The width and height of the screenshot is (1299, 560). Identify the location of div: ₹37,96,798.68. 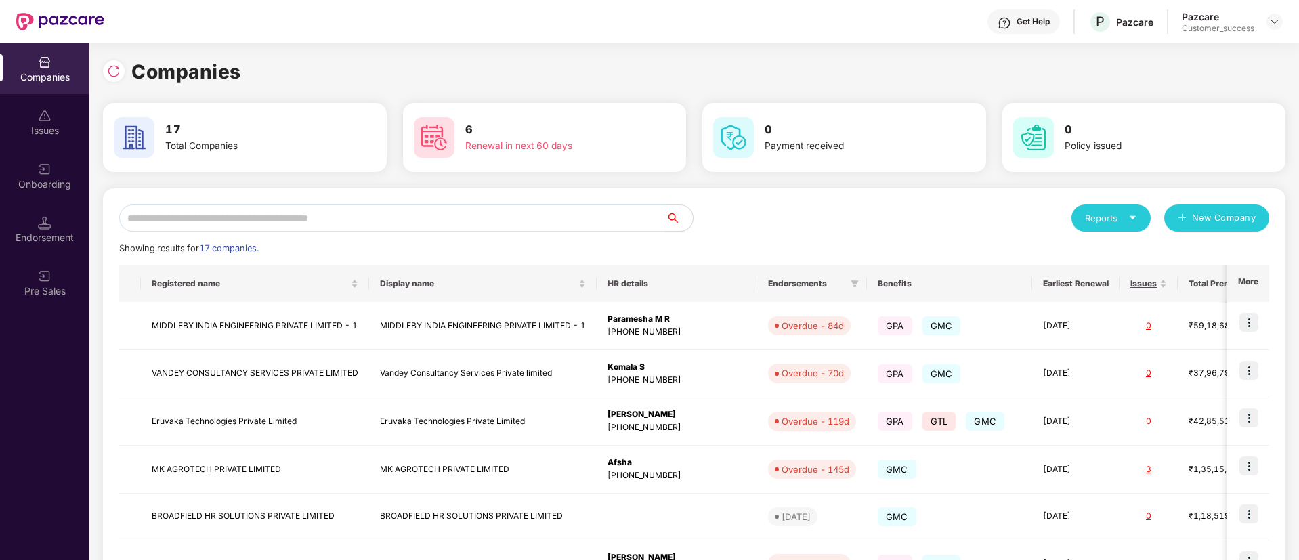
(1222, 373).